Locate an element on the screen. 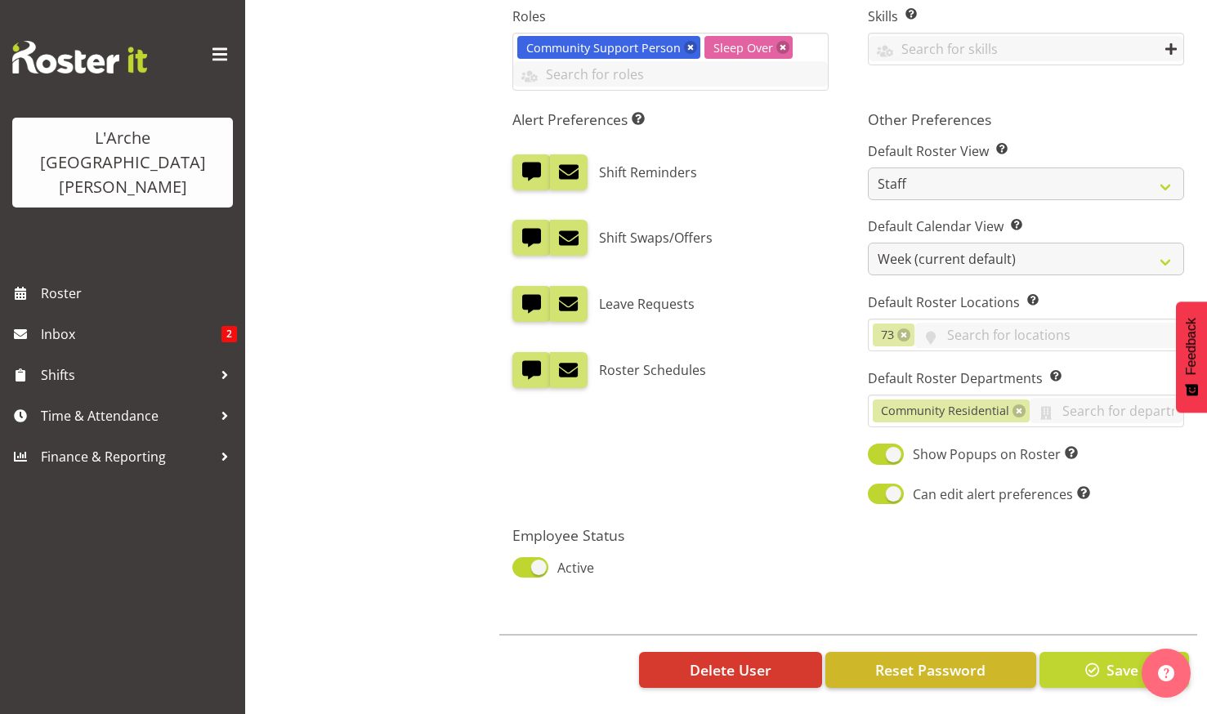 This screenshot has height=714, width=1207. span: Feedback is located at coordinates (1191, 346).